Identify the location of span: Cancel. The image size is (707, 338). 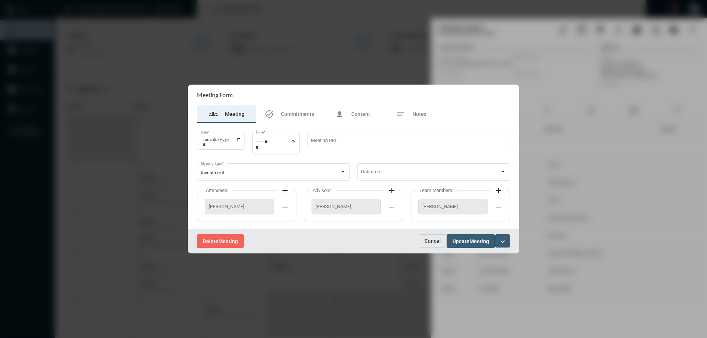
(433, 241).